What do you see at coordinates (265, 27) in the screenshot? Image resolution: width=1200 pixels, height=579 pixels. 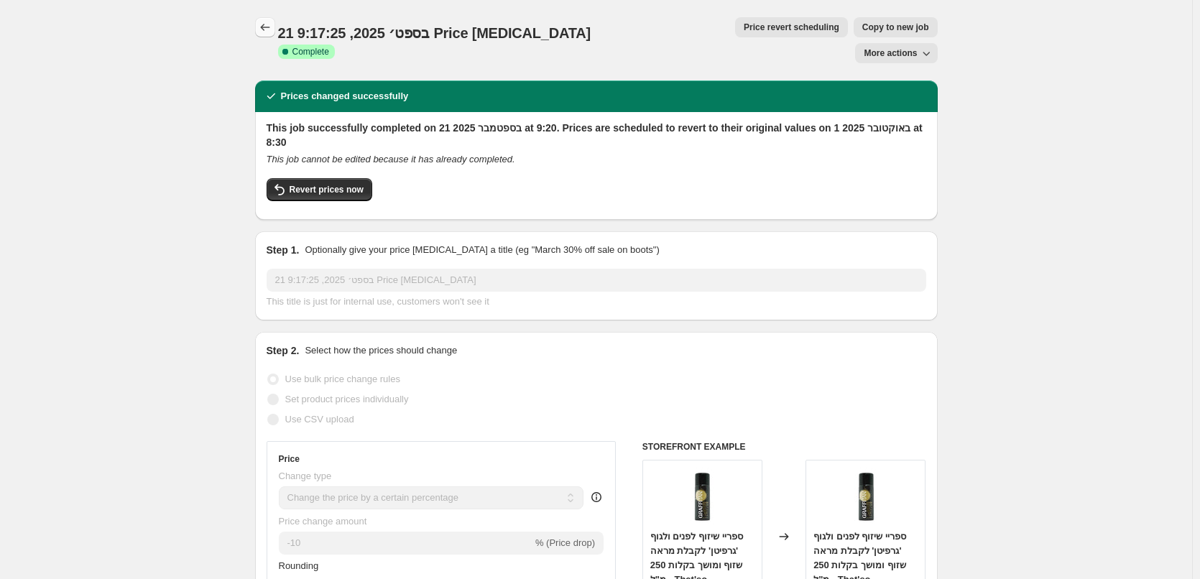 I see `button: Price change jobs` at bounding box center [265, 27].